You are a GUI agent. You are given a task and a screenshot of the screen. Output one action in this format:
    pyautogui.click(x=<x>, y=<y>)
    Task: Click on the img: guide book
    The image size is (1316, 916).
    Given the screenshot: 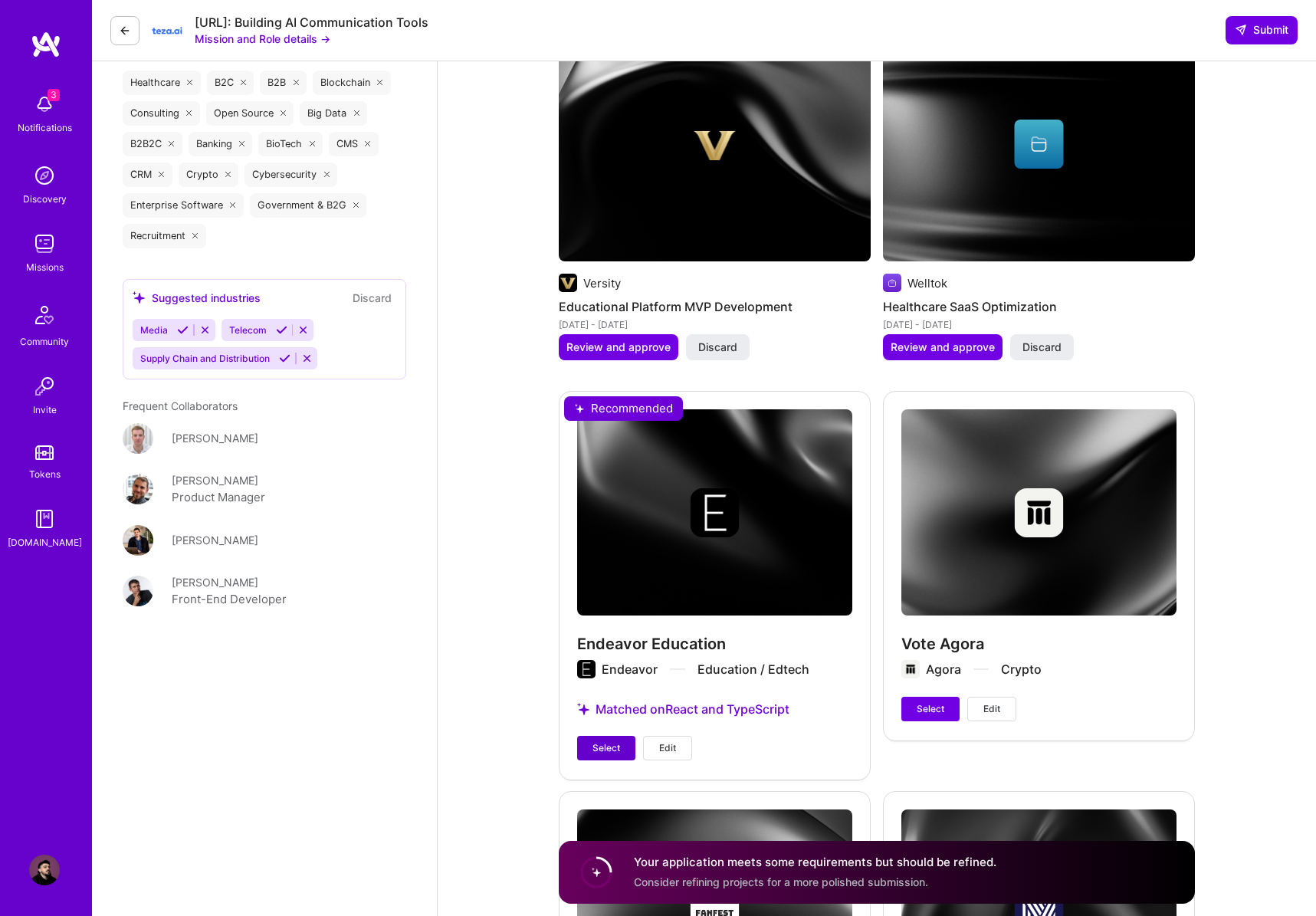 What is the action you would take?
    pyautogui.click(x=45, y=518)
    